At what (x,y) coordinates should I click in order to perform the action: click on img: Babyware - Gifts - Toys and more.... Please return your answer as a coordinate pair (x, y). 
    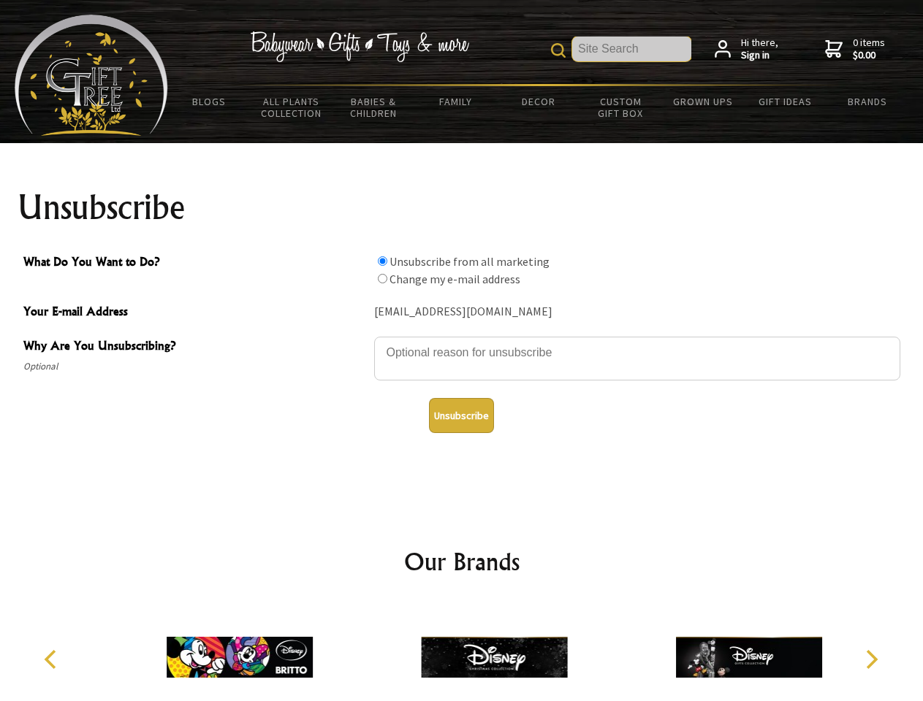
    Looking at the image, I should click on (91, 75).